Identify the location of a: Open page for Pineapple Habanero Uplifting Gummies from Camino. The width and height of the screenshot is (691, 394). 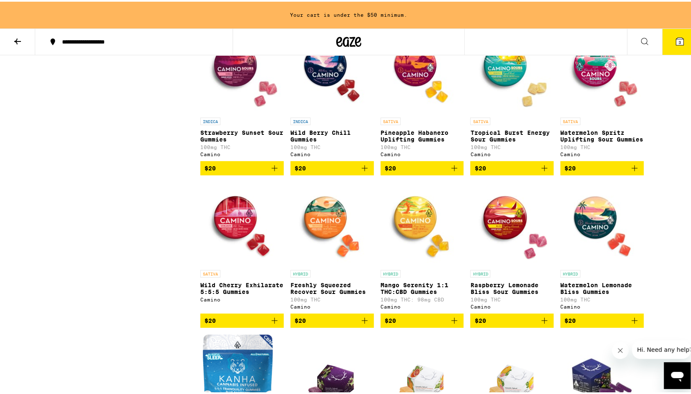
(422, 94).